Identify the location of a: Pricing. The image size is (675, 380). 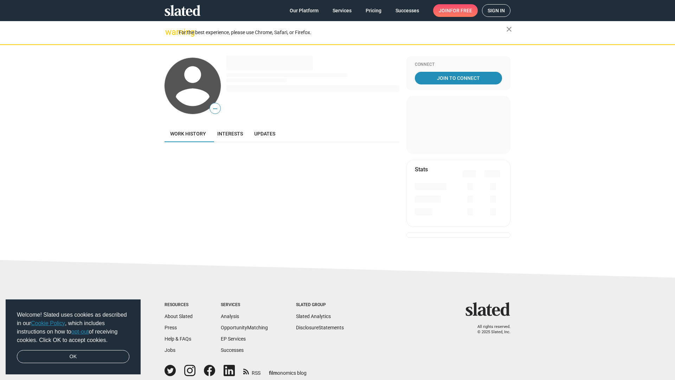
(373, 11).